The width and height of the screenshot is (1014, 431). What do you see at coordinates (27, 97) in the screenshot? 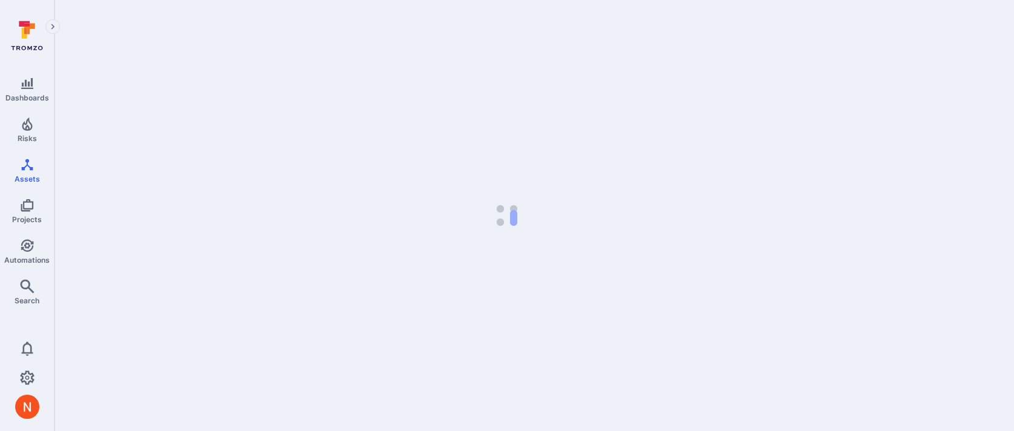
I see `span: Dashboards` at bounding box center [27, 97].